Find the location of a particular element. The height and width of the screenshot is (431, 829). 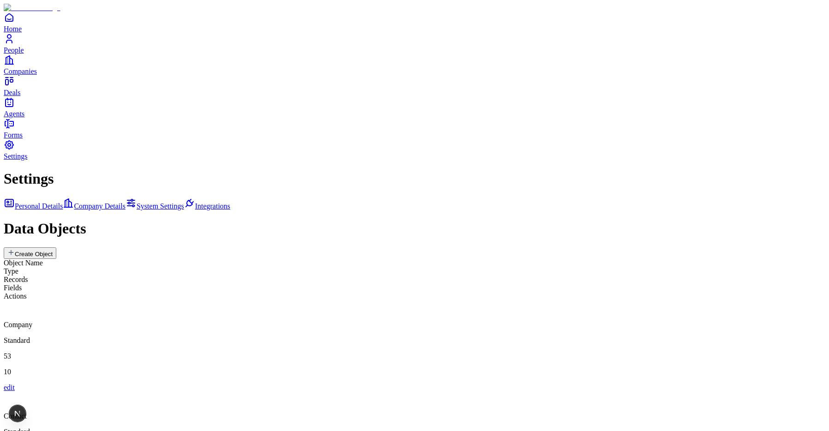

span: Personal Details is located at coordinates (39, 206).